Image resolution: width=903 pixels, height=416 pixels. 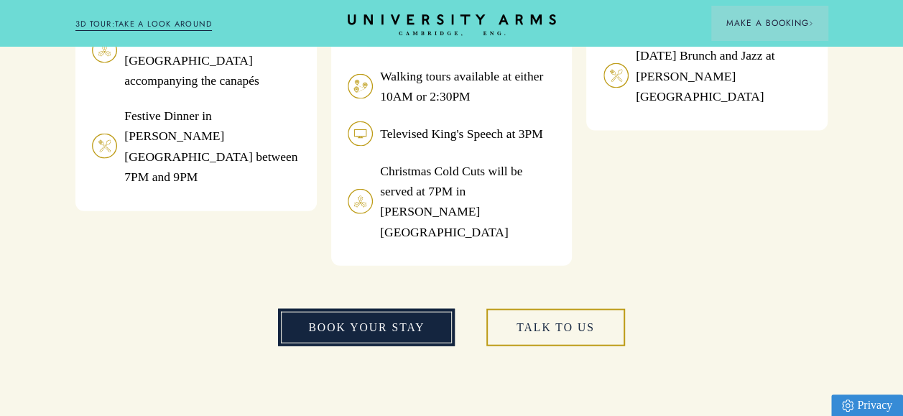 I want to click on a: book your stay, so click(x=366, y=327).